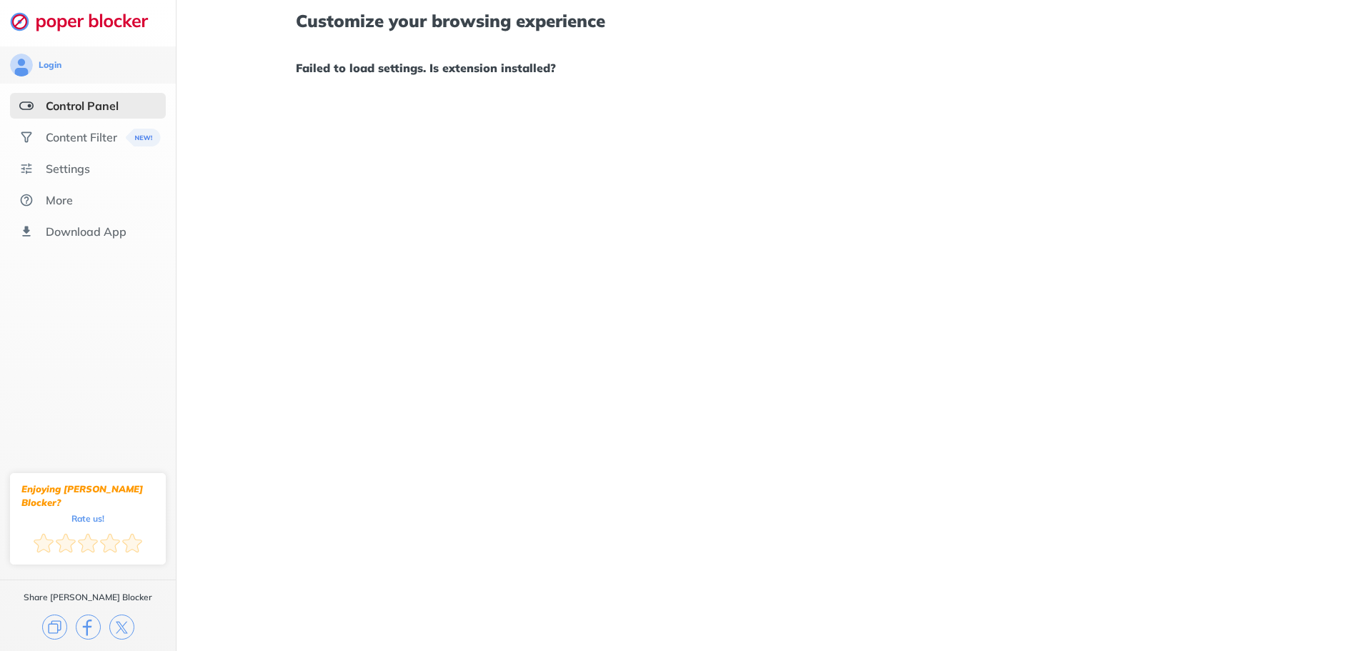 This screenshot has height=651, width=1372. I want to click on h1: Customize your browsing experience, so click(774, 21).